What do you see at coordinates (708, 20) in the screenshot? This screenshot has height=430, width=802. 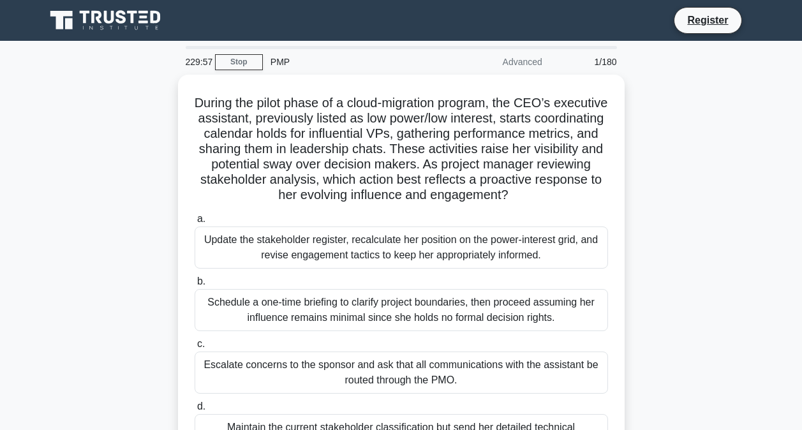 I see `a: Register` at bounding box center [708, 20].